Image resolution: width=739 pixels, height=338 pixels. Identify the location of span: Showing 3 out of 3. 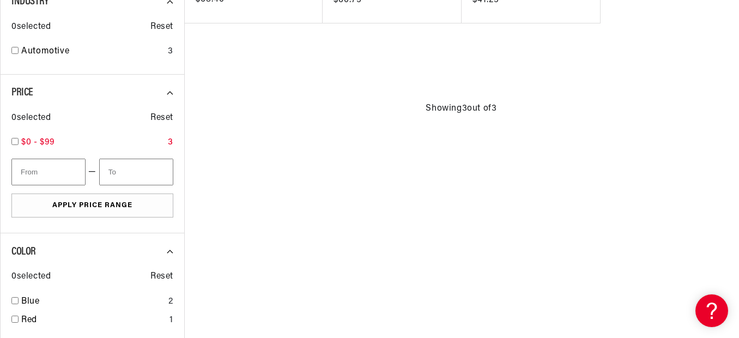
(461, 109).